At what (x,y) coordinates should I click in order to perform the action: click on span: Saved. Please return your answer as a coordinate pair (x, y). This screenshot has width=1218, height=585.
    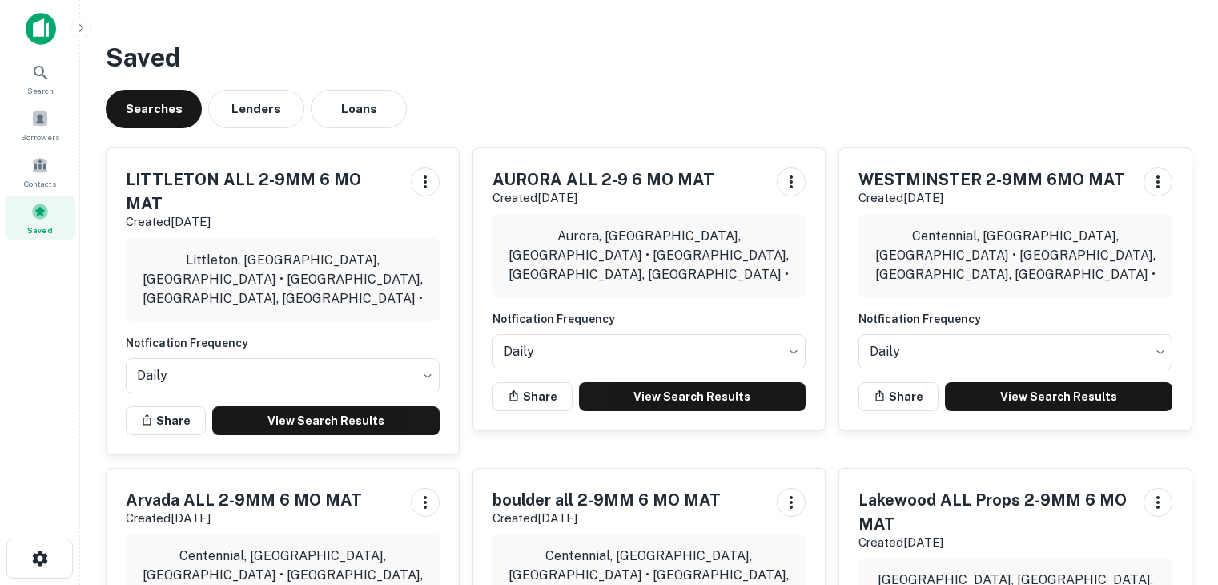
    Looking at the image, I should click on (40, 230).